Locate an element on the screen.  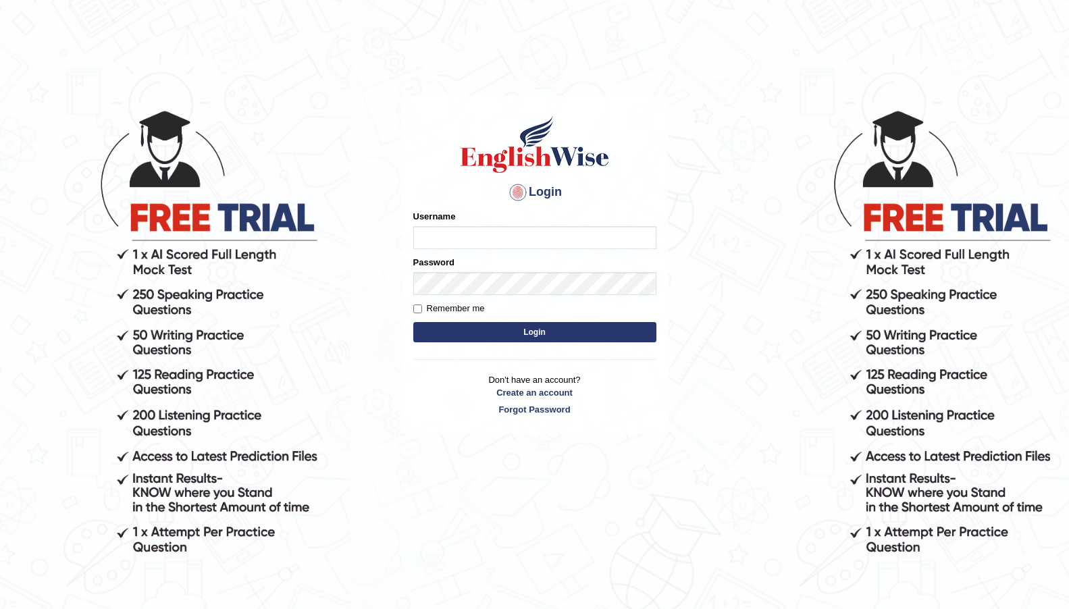
img: Logo of English Wise sign in for intelligent practice with AI is located at coordinates (535, 145).